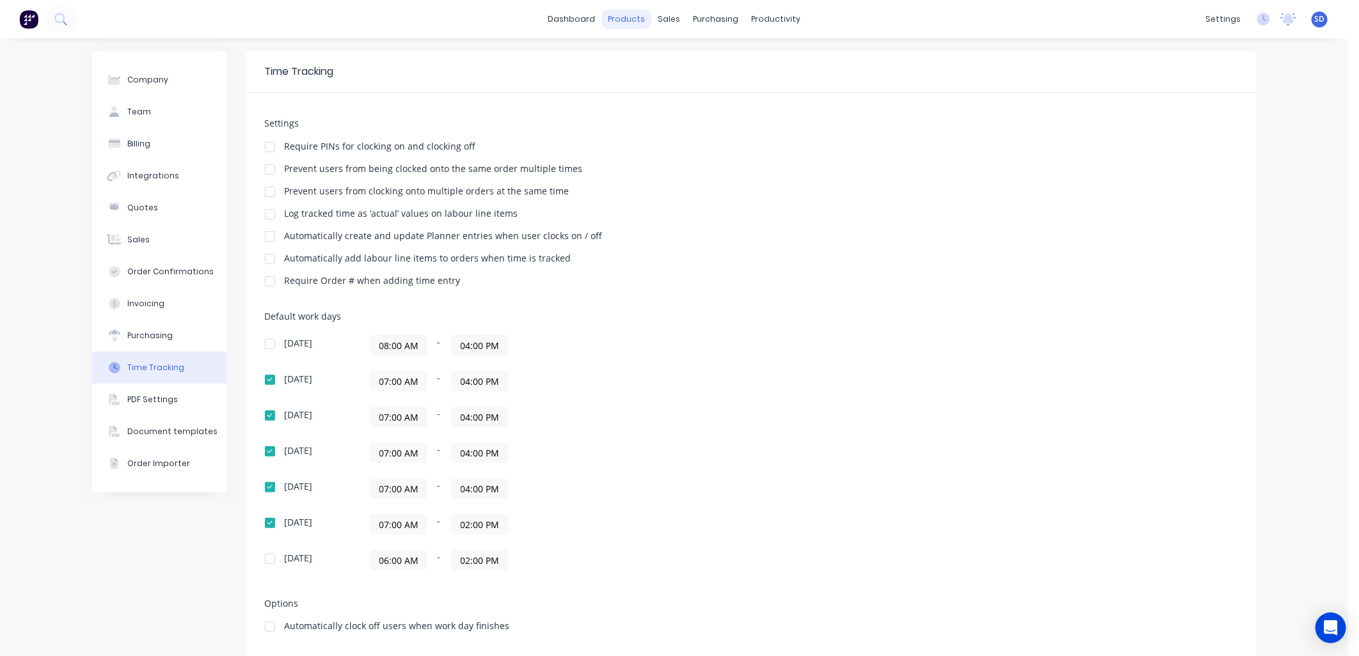 Image resolution: width=1359 pixels, height=656 pixels. I want to click on a: dashboard, so click(571, 19).